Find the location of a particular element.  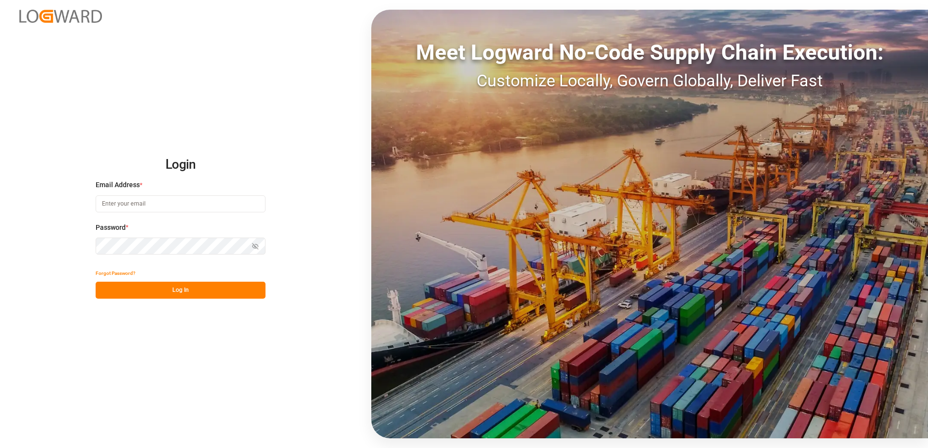

input: Enter your email is located at coordinates (181, 204).